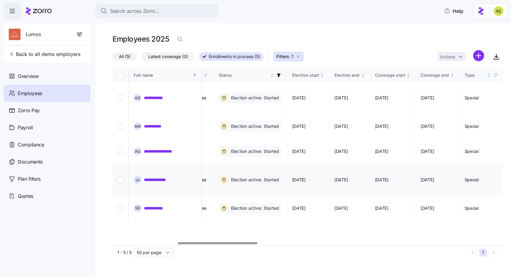  What do you see at coordinates (350, 75) in the screenshot?
I see `th: Election endNot sorted` at bounding box center [350, 75].